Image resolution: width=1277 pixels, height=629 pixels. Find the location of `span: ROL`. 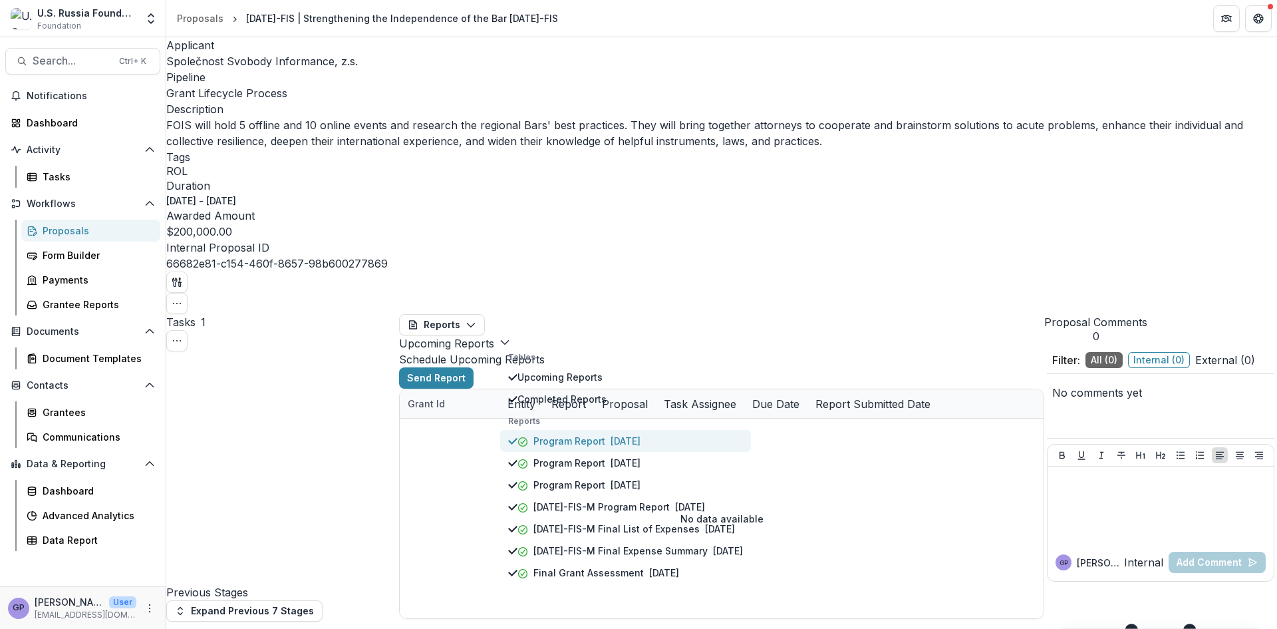

span: ROL is located at coordinates (177, 171).